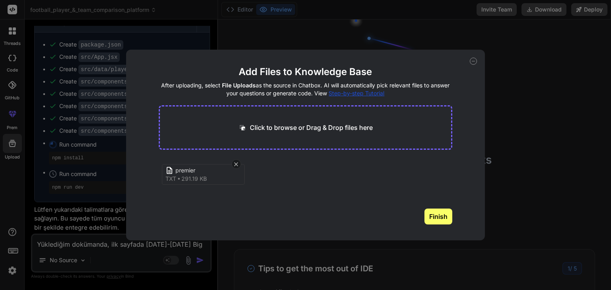 The width and height of the screenshot is (611, 290). I want to click on span: Step-by-step Tutorial, so click(357, 93).